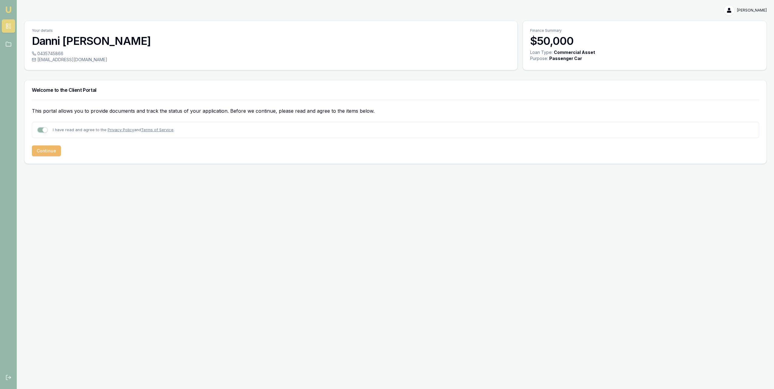  Describe the element at coordinates (113, 130) in the screenshot. I see `p: I have read and agree to the and .` at that location.